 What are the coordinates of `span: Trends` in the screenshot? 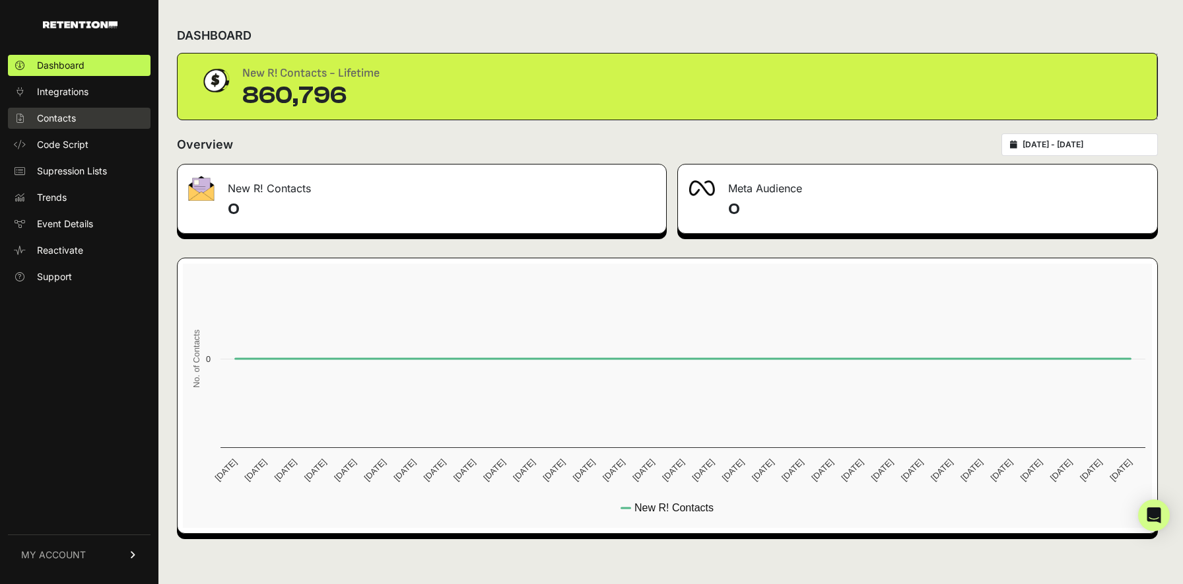 It's located at (51, 197).